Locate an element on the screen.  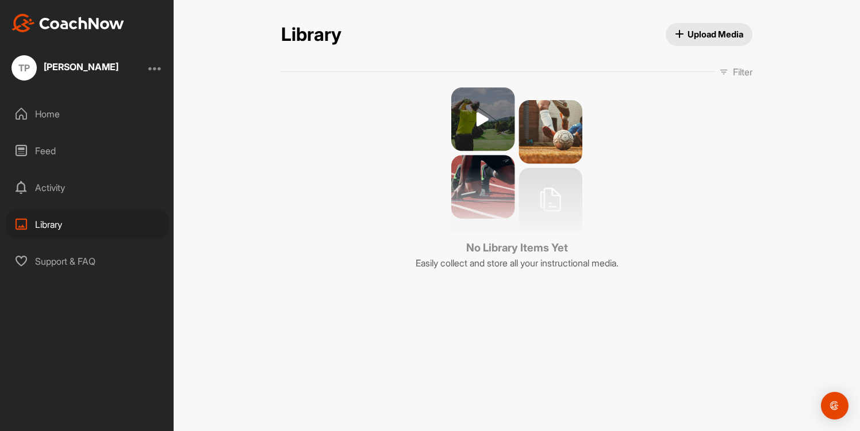
div: Library is located at coordinates (87, 224).